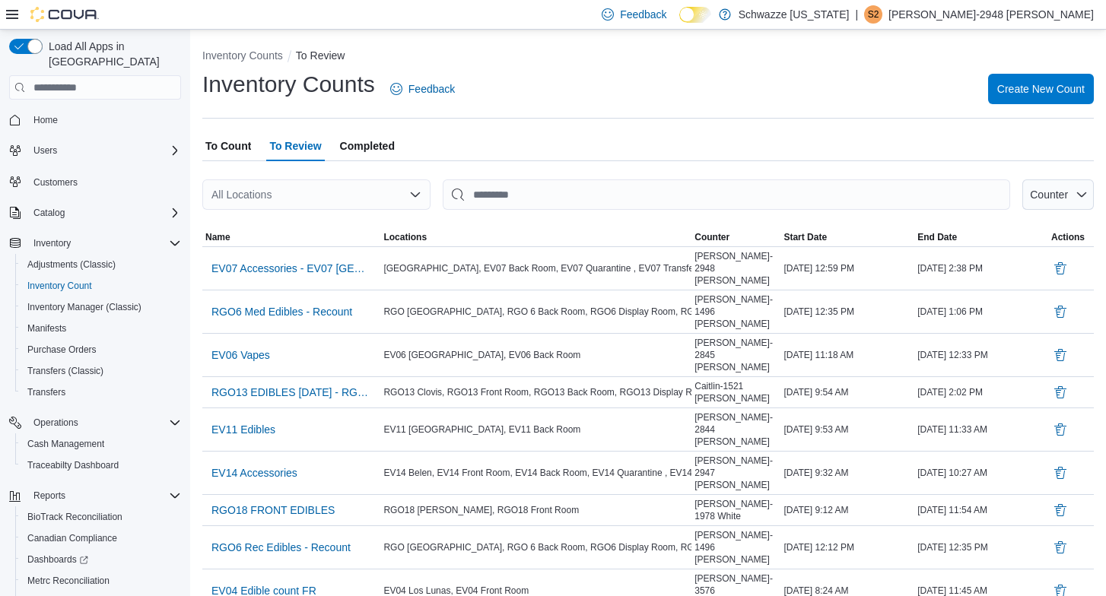 Image resolution: width=1106 pixels, height=596 pixels. What do you see at coordinates (536, 237) in the screenshot?
I see `button: Locations` at bounding box center [536, 237].